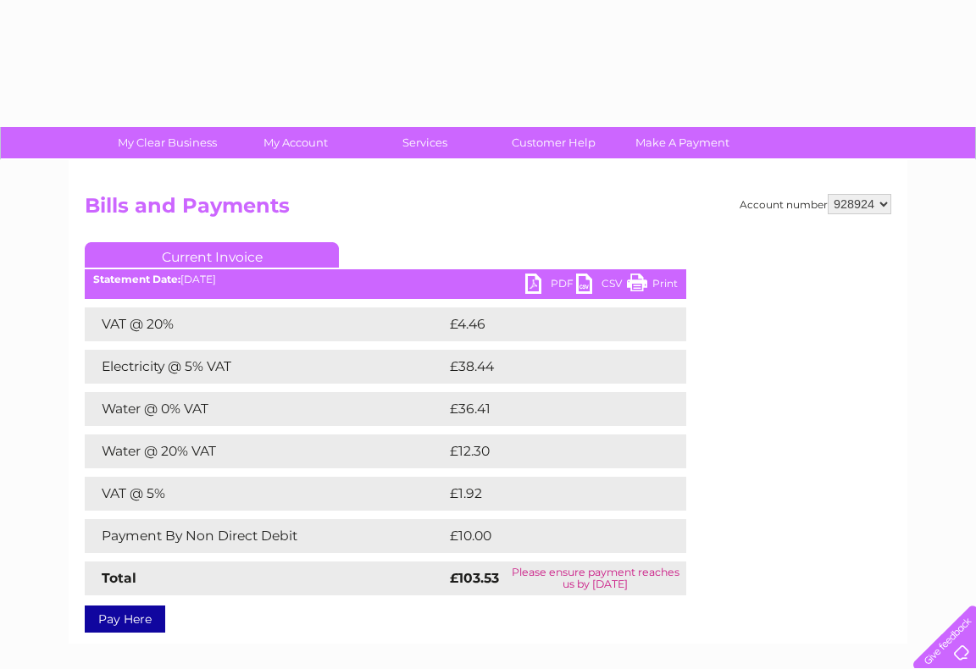 The width and height of the screenshot is (976, 669). Describe the element at coordinates (119, 578) in the screenshot. I see `strong: Total` at that location.